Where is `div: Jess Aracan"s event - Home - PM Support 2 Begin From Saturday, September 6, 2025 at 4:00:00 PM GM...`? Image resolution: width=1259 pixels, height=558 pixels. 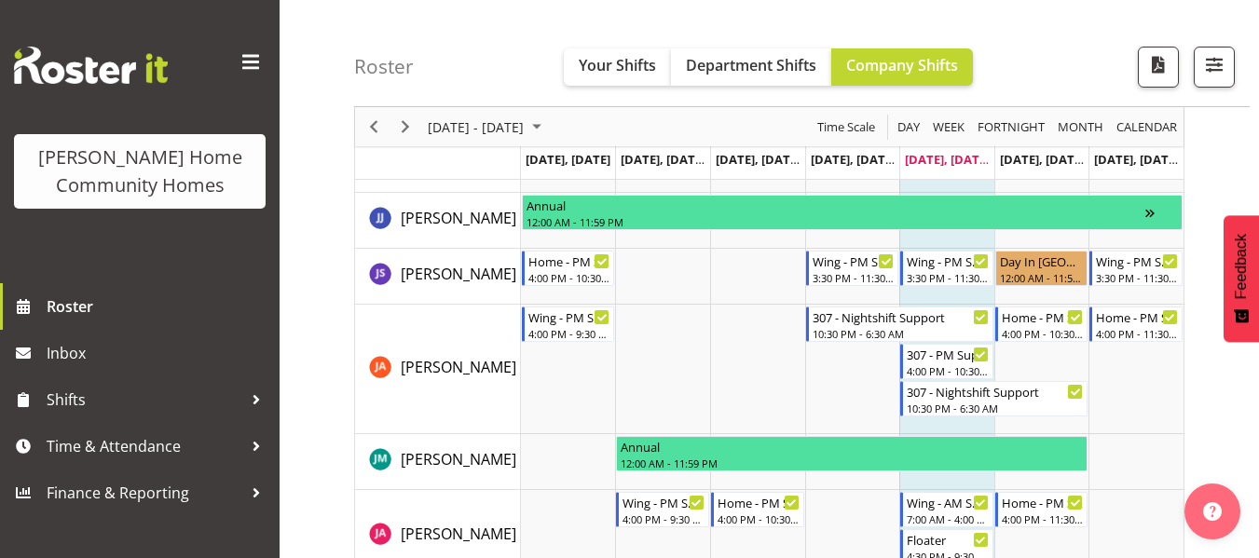 div: Jess Aracan"s event - Home - PM Support 2 Begin From Saturday, September 6, 2025 at 4:00:00 PM GM... is located at coordinates (1042, 324).